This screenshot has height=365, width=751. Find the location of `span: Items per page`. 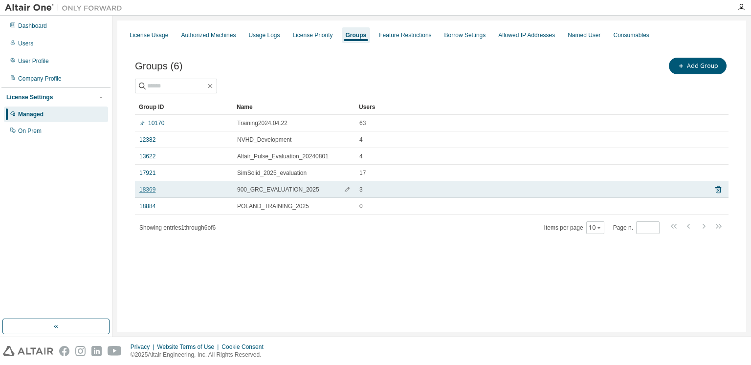

span: Items per page is located at coordinates (574, 228).